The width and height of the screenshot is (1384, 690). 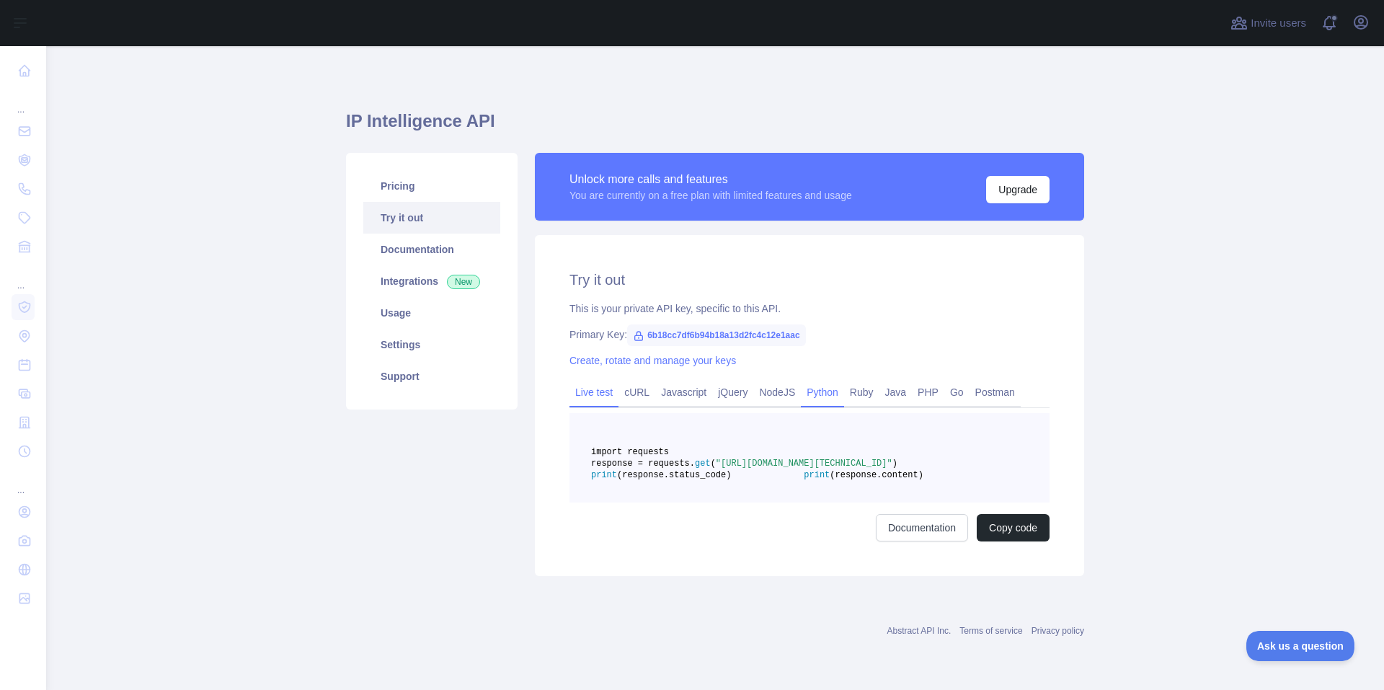 What do you see at coordinates (653, 361) in the screenshot?
I see `a: Create, rotate and manage your keys` at bounding box center [653, 361].